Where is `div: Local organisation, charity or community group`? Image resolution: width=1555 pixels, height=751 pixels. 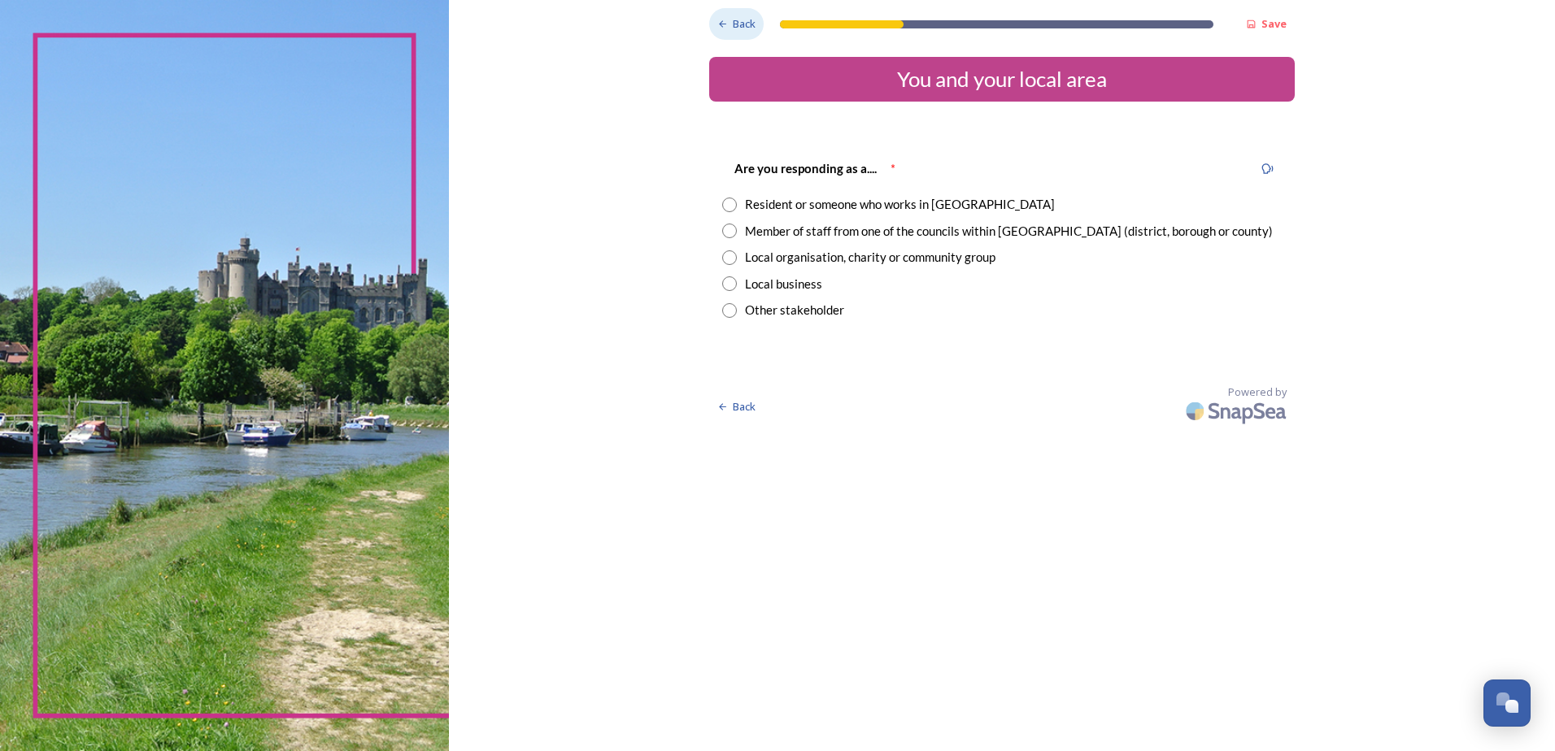
div: Local organisation, charity or community group is located at coordinates (870, 257).